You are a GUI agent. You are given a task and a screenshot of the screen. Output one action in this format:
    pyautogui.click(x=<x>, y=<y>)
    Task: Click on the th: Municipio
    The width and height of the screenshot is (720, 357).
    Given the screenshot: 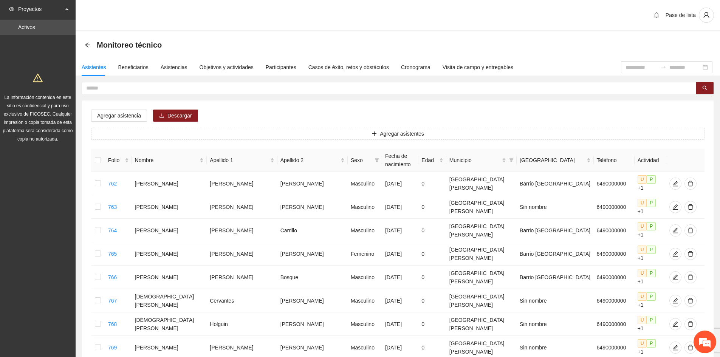 What is the action you would take?
    pyautogui.click(x=482, y=160)
    